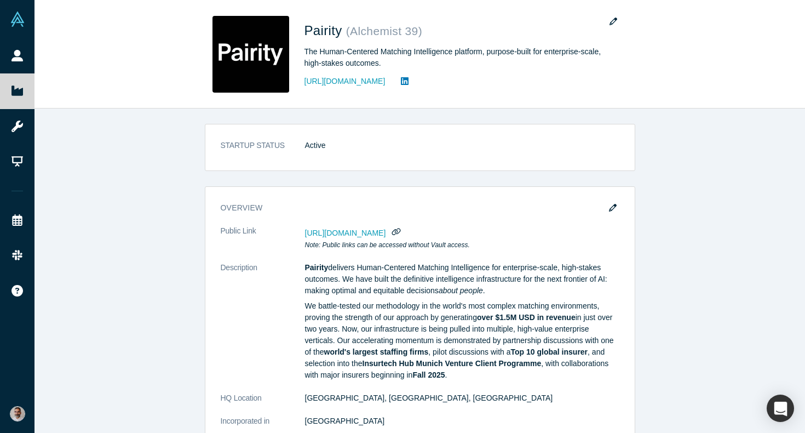 The height and width of the screenshot is (433, 805). Describe the element at coordinates (412, 207) in the screenshot. I see `h3: overview` at that location.